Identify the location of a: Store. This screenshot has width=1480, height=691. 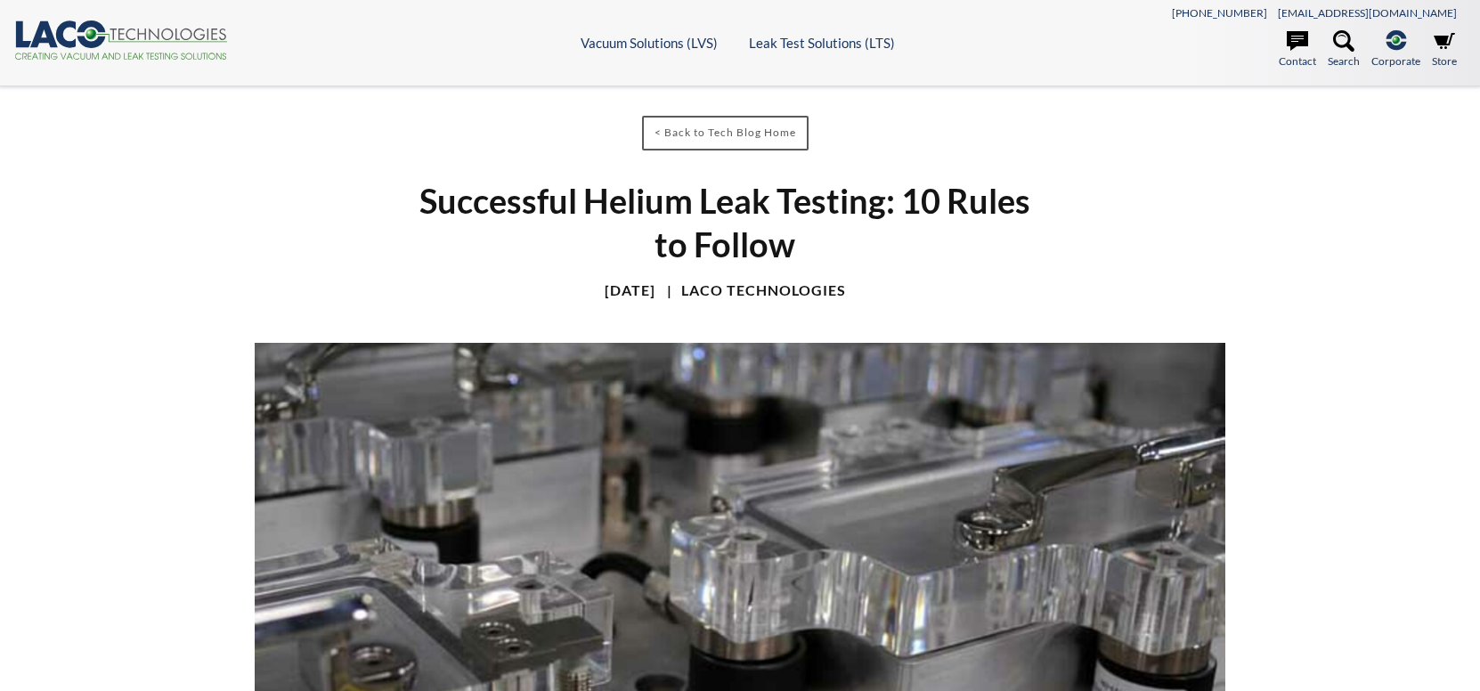
(1445, 50).